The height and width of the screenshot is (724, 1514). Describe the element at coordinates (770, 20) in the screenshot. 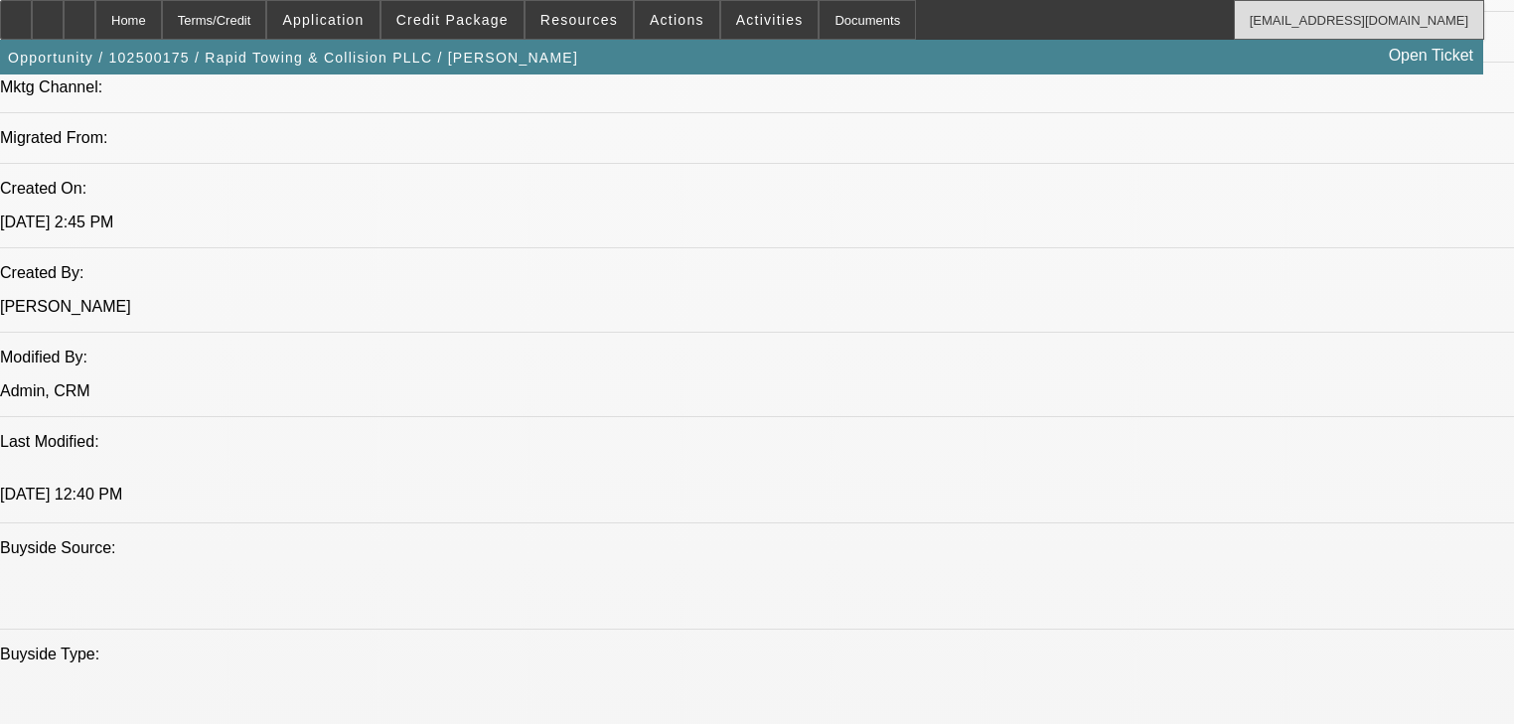

I see `button: Activities` at that location.